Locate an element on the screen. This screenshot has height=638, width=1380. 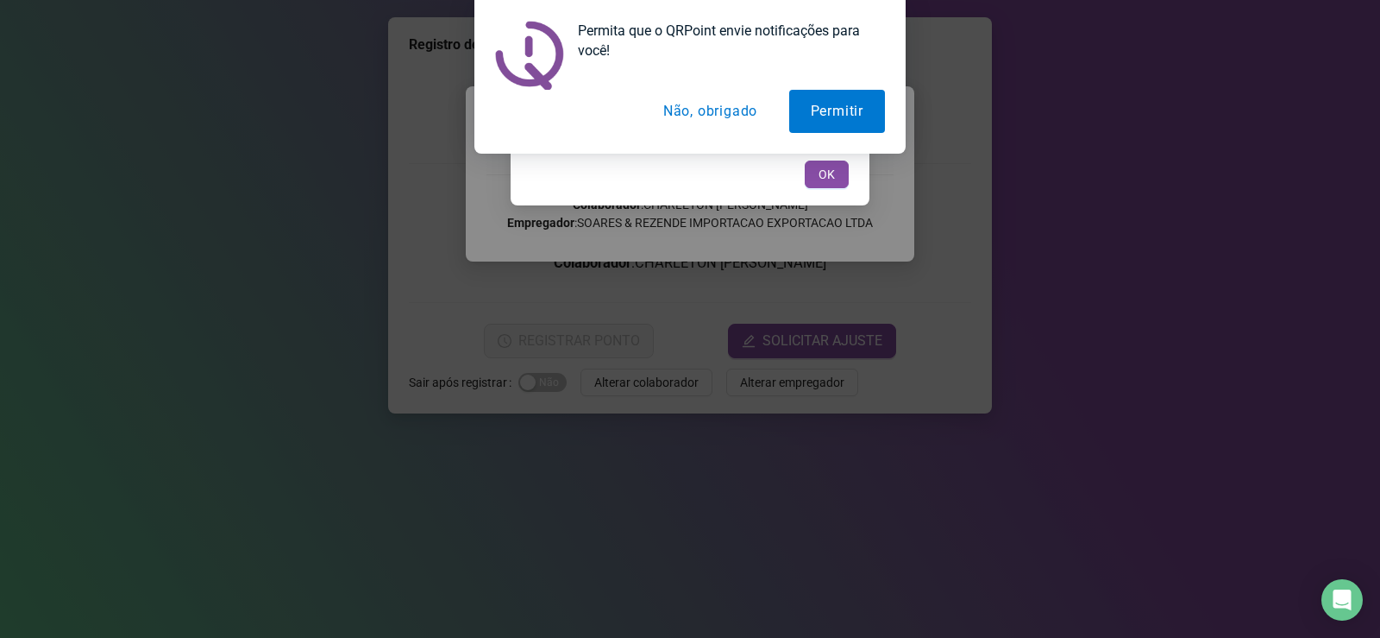
button: OK is located at coordinates (826, 174).